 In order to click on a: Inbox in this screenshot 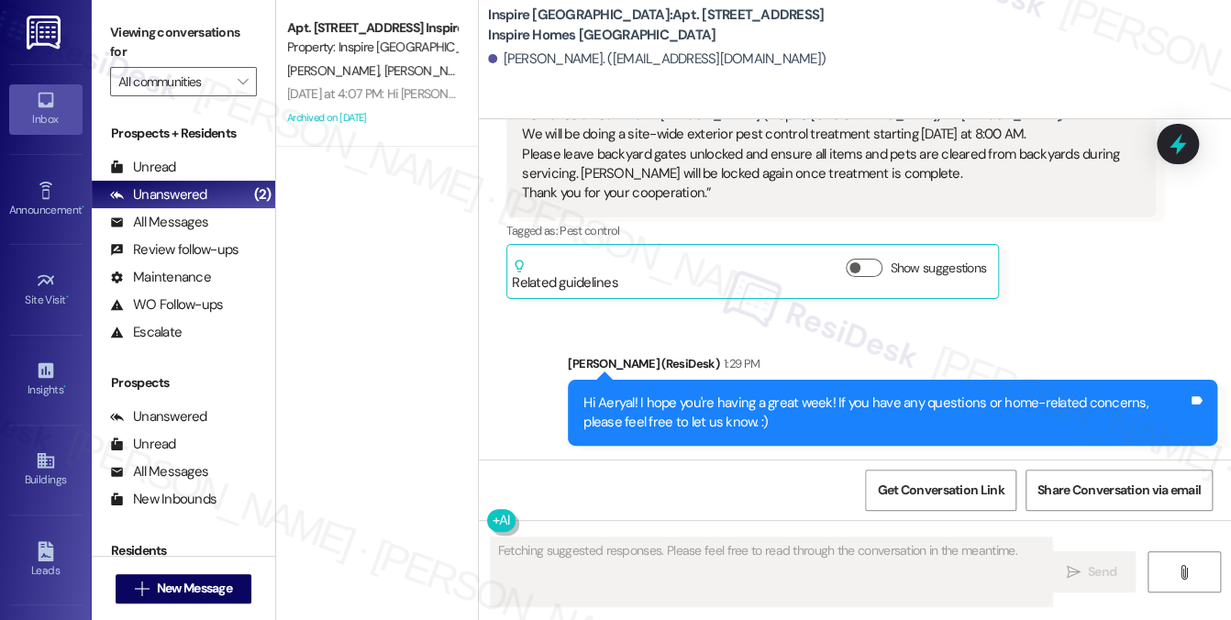, I will do `click(46, 109)`.